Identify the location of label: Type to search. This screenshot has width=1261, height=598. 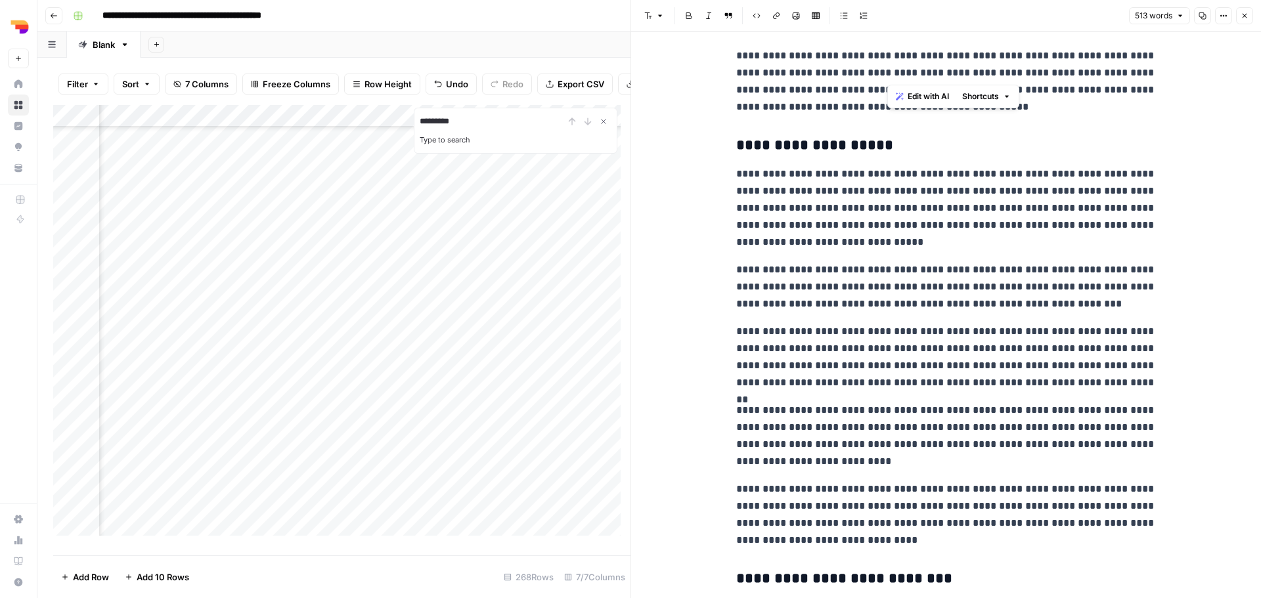
(444, 140).